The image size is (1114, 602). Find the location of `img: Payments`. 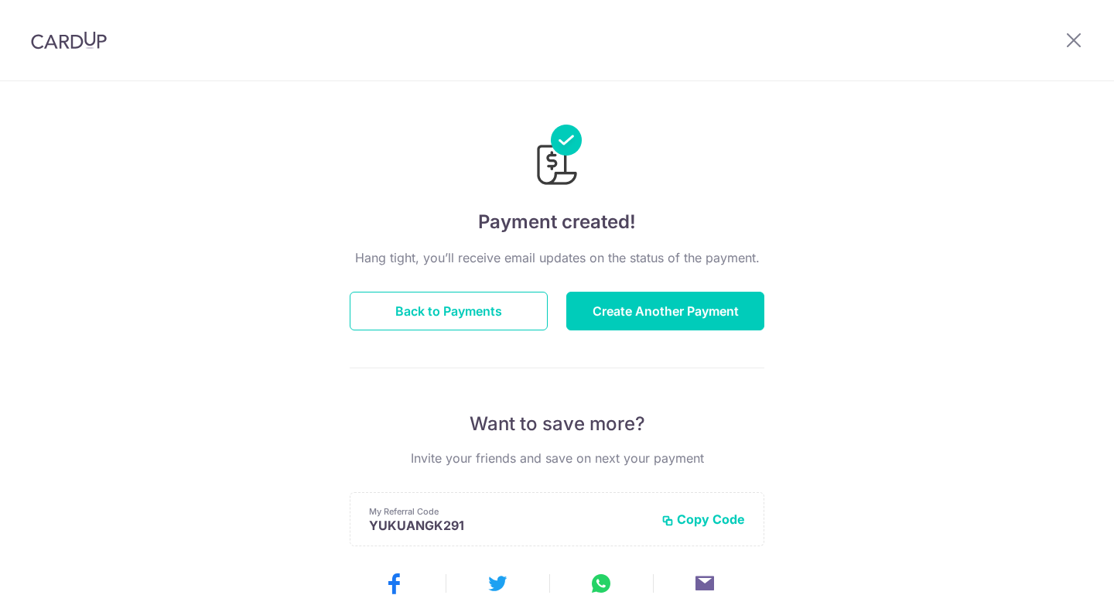

img: Payments is located at coordinates (557, 157).